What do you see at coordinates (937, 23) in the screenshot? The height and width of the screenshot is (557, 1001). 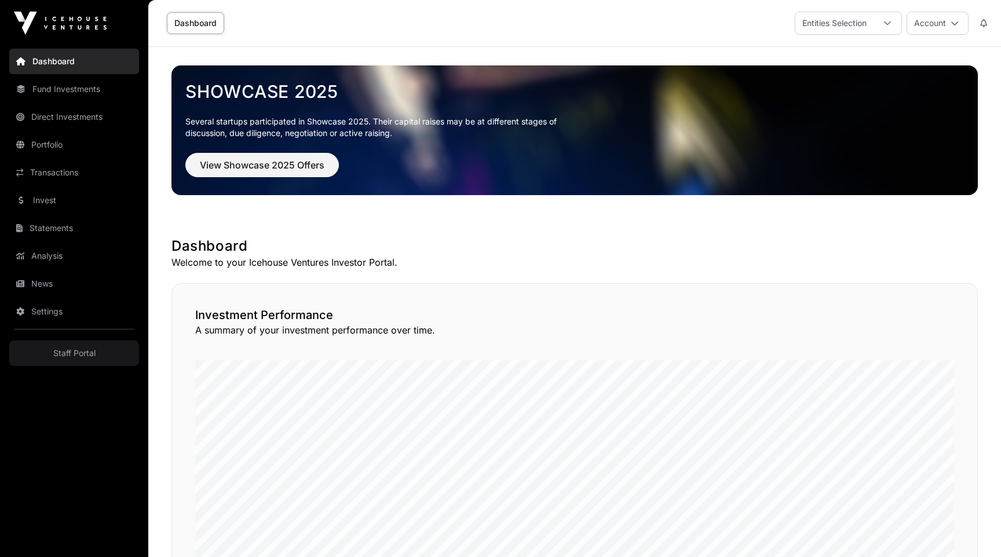 I see `button: Account` at bounding box center [937, 23].